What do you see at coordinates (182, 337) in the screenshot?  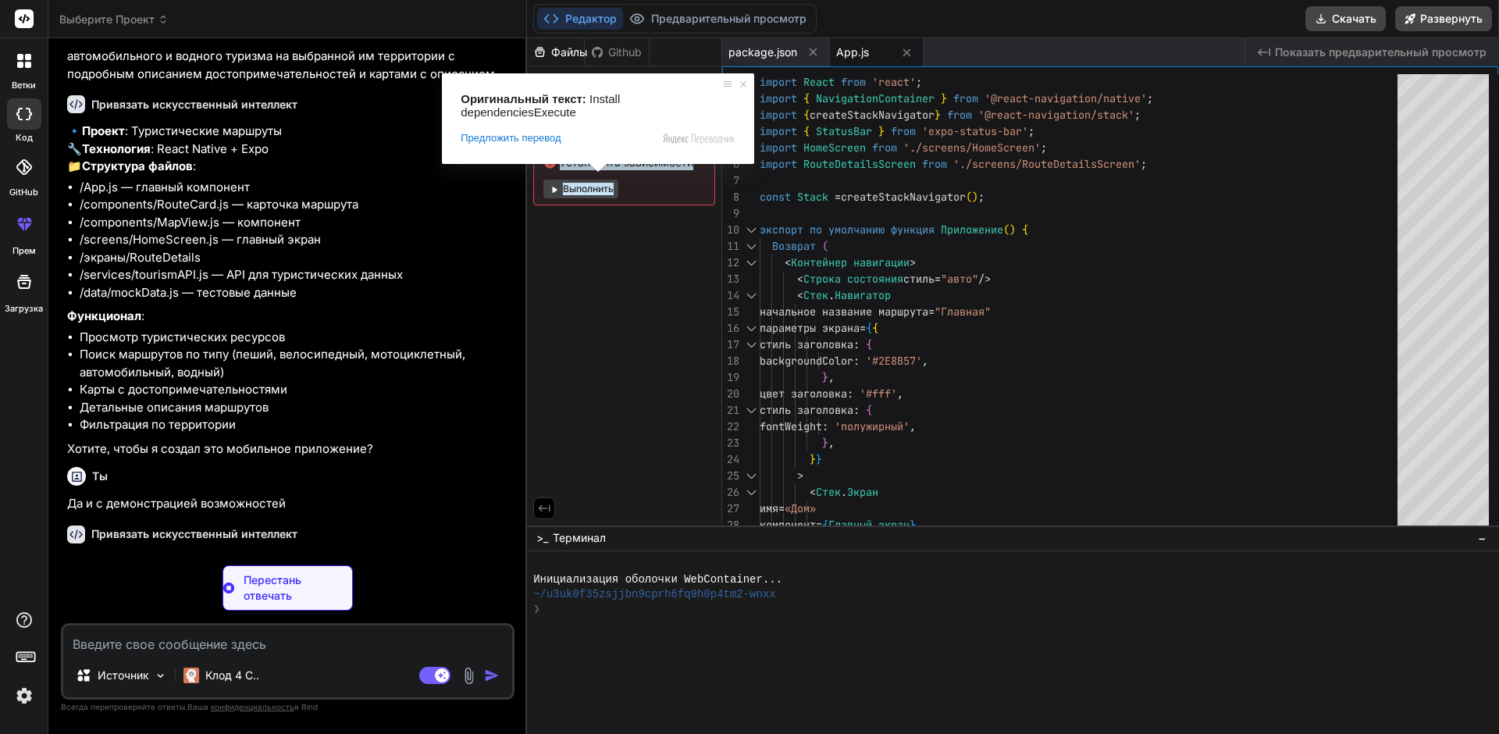 I see `ya-tr-span: Просмотр туристических ресурсов` at bounding box center [182, 337].